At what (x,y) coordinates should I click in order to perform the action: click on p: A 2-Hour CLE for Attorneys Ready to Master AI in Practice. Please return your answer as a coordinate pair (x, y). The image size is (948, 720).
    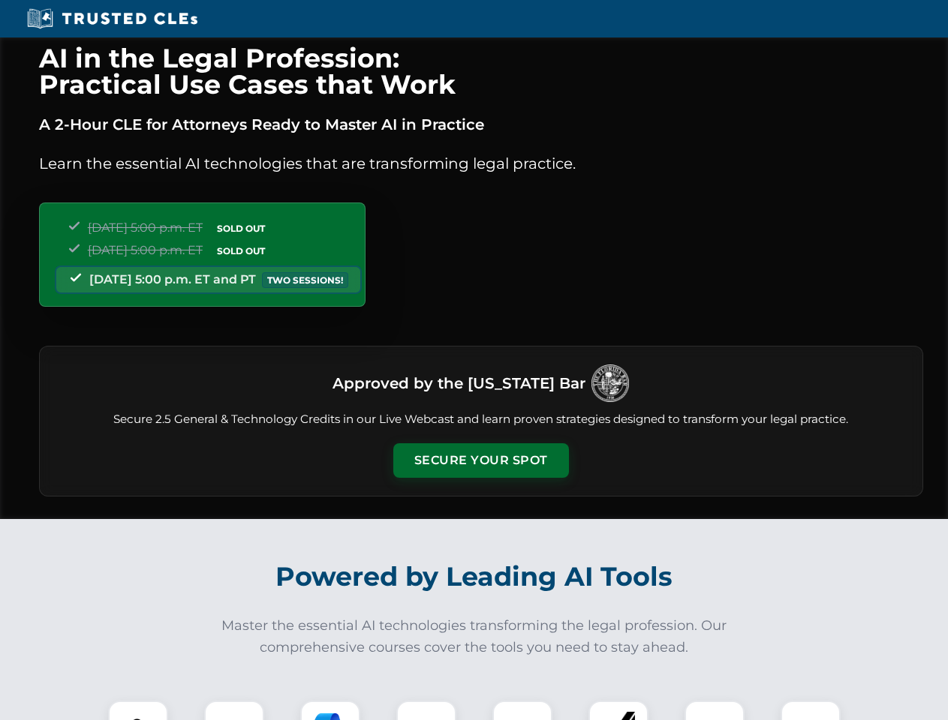
    Looking at the image, I should click on (481, 125).